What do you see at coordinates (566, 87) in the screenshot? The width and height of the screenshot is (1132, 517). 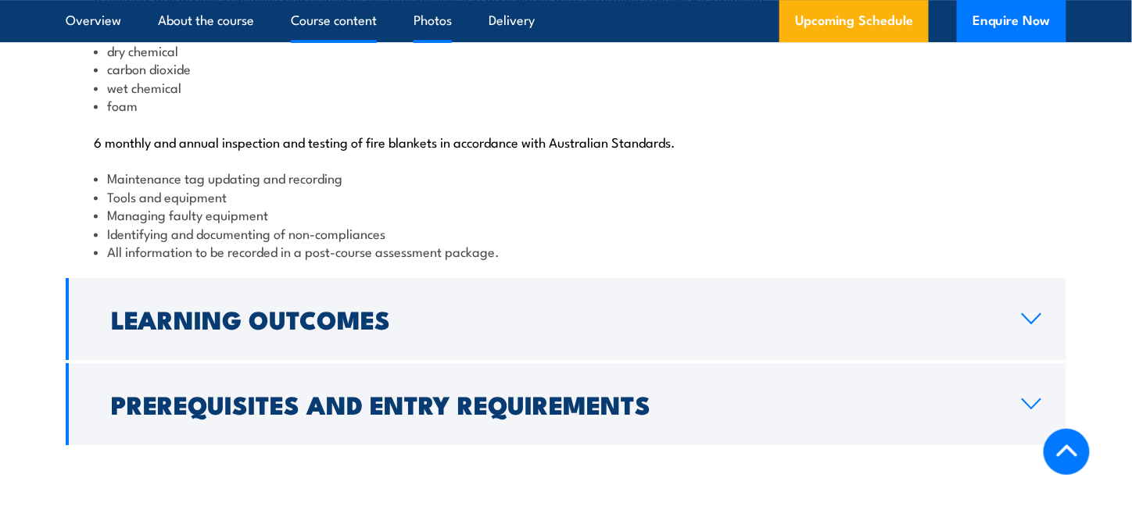 I see `li: wet chemical` at bounding box center [566, 87].